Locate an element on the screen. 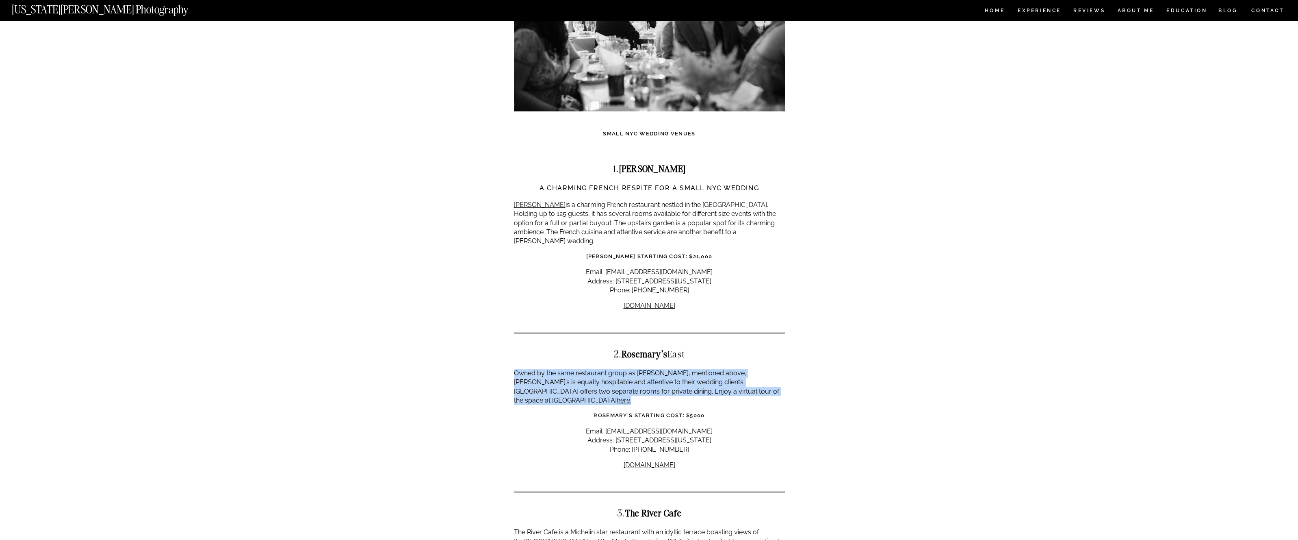  a: Experience is located at coordinates (1039, 11).